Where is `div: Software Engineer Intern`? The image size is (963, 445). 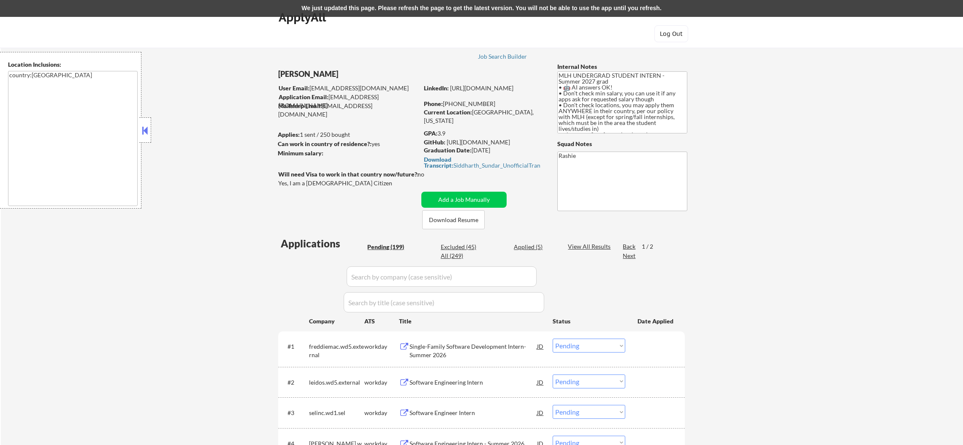 div: Software Engineer Intern is located at coordinates (473, 413).